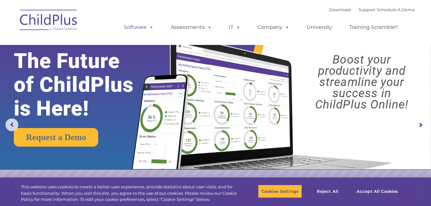  Describe the element at coordinates (191, 27) in the screenshot. I see `a: Assessments` at that location.